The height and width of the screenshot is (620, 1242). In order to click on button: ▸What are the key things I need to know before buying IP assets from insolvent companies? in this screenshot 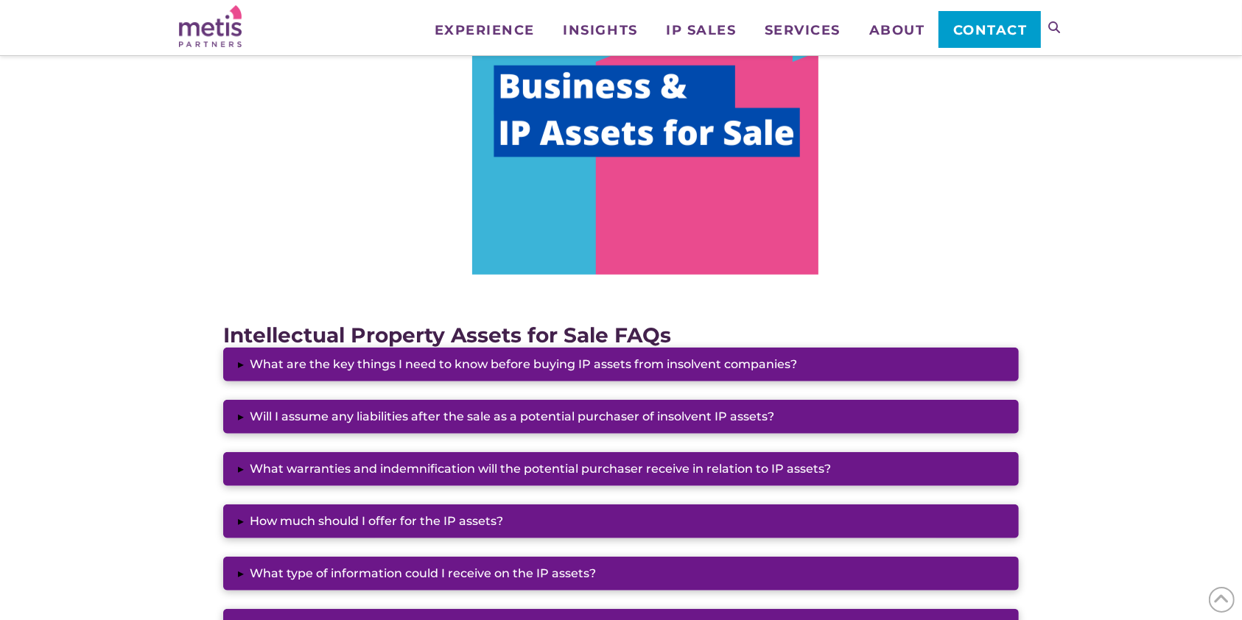, I will do `click(621, 365)`.